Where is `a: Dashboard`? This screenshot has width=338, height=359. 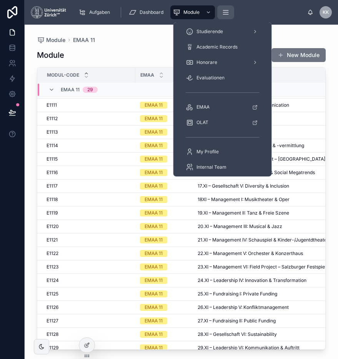 a: Dashboard is located at coordinates (148, 12).